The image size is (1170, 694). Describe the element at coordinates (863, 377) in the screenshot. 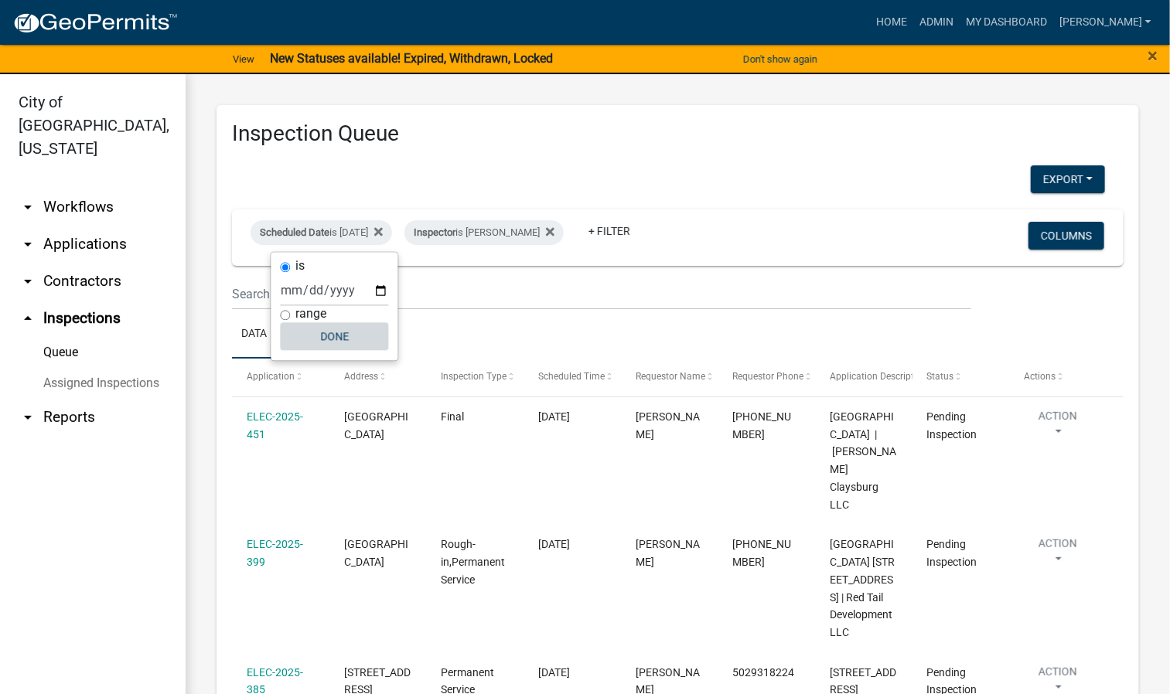

I see `datatable-header-cell: Application Description` at that location.